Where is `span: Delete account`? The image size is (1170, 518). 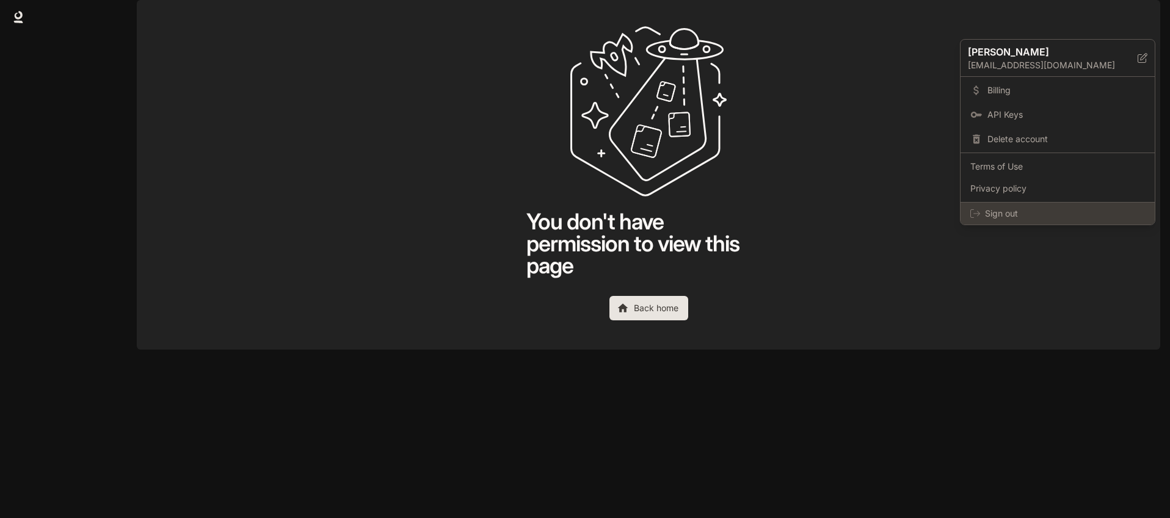
span: Delete account is located at coordinates (1066, 139).